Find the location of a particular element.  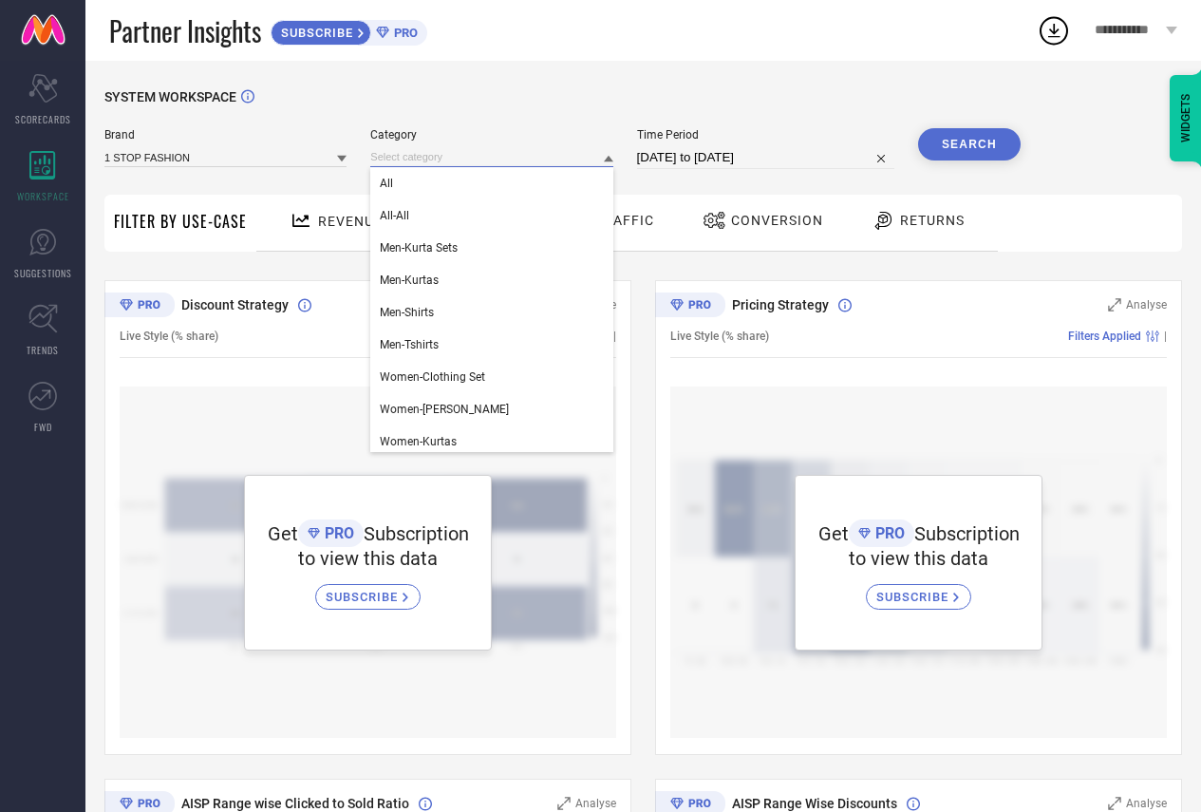

span: Women-Clothing Set is located at coordinates (432, 377).